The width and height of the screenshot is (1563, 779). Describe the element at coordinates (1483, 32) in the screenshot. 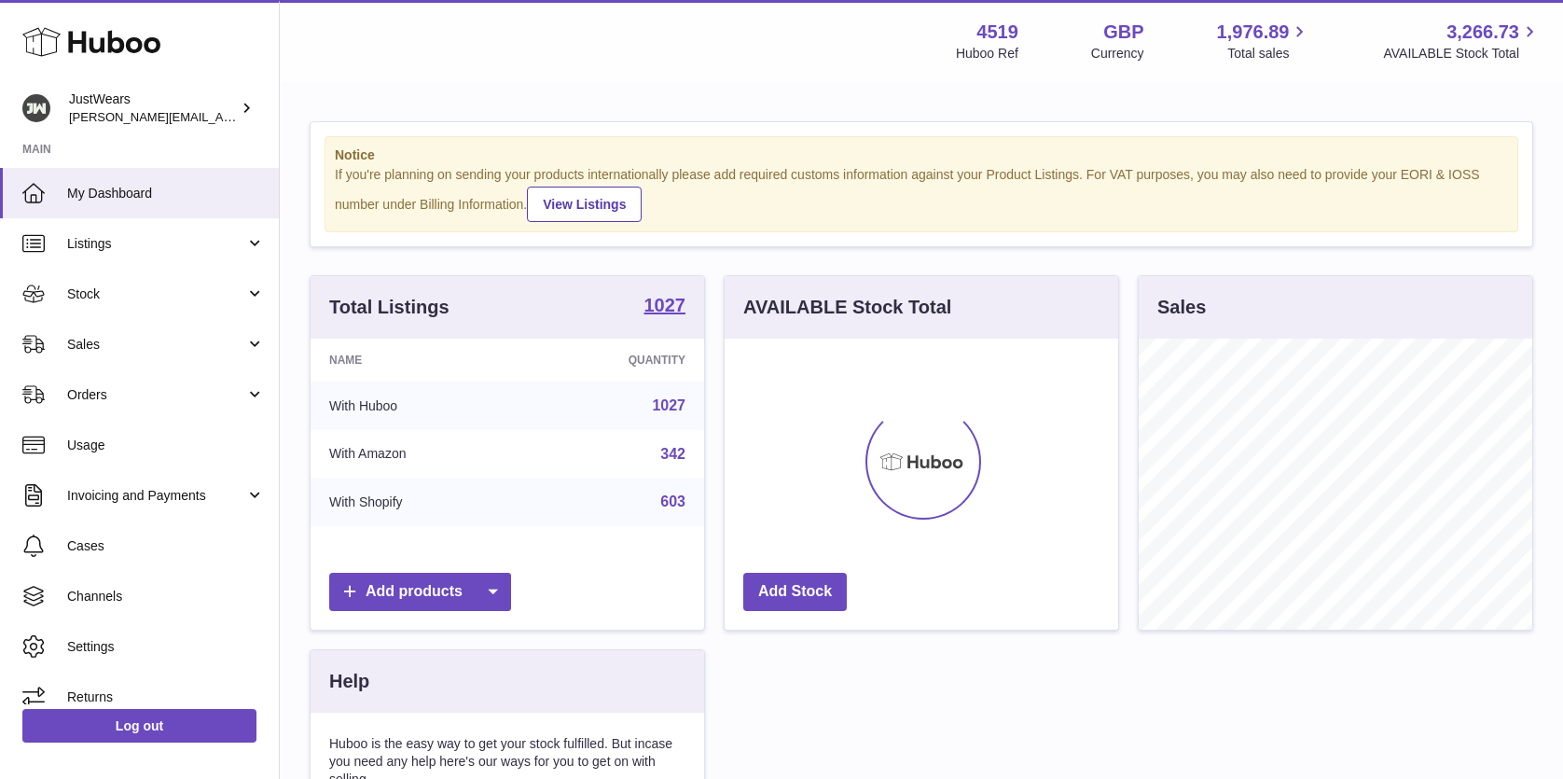

I see `span: 3,266.73` at that location.